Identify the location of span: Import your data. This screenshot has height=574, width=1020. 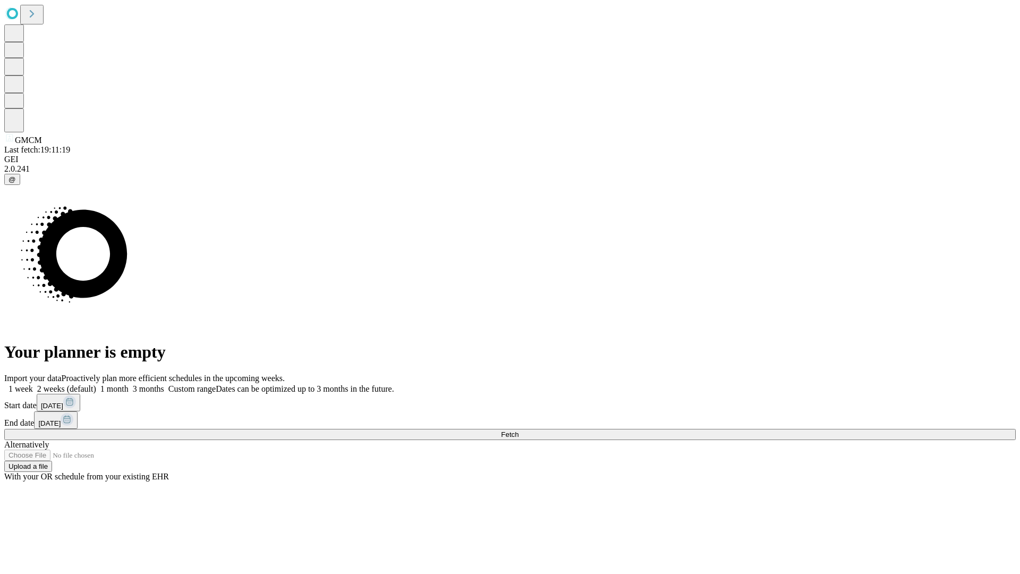
(33, 378).